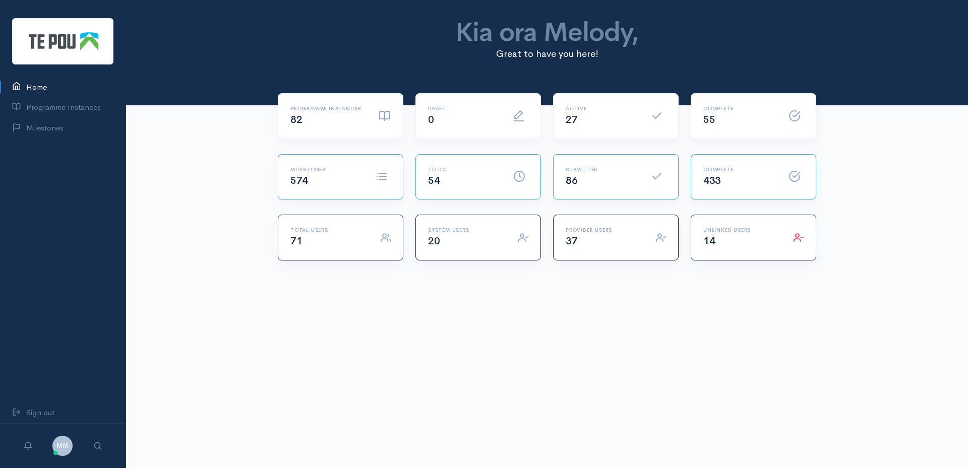 The height and width of the screenshot is (468, 968). I want to click on span: 20, so click(433, 241).